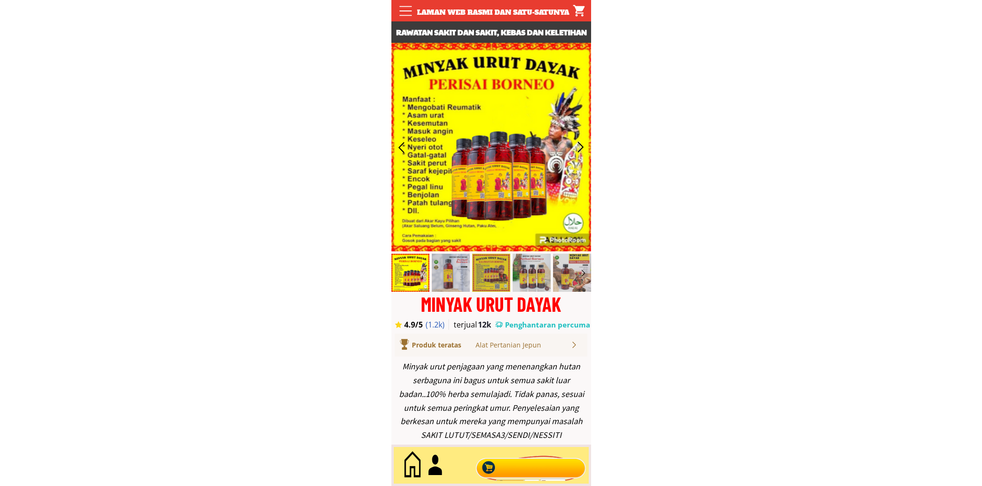  What do you see at coordinates (438, 324) in the screenshot?
I see `h3: (1.2k)` at bounding box center [438, 324].